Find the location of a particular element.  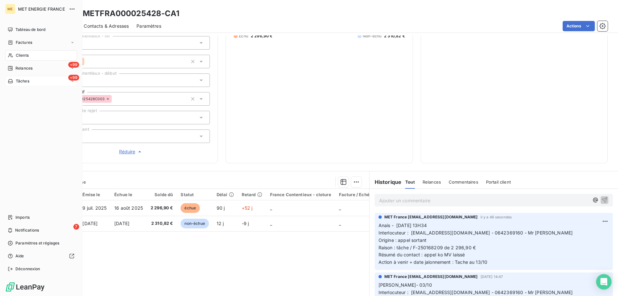

span: Résumé du contact : appel ko MV laissé is located at coordinates (422, 254).